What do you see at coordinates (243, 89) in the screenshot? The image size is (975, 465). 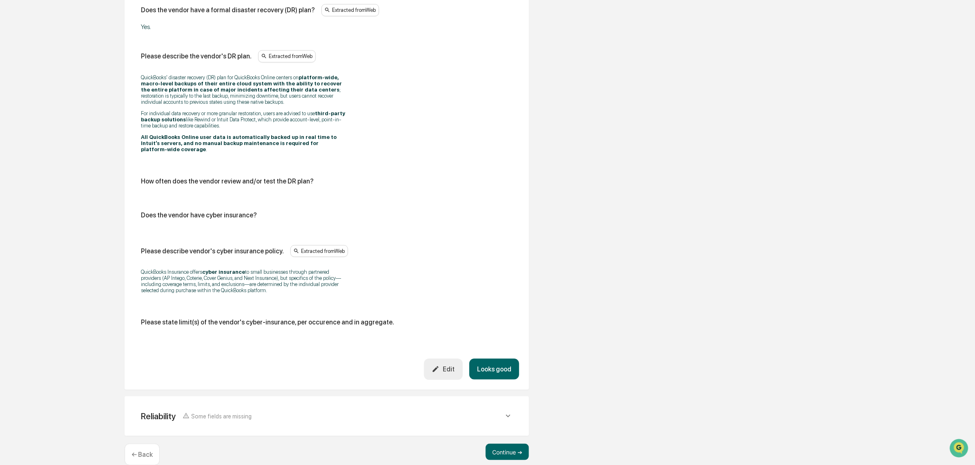 I see `p: QuickBooks' disaster recovery (DR) plan for QuickBooks Online centers on ; restoration is typical...` at bounding box center [243, 89].